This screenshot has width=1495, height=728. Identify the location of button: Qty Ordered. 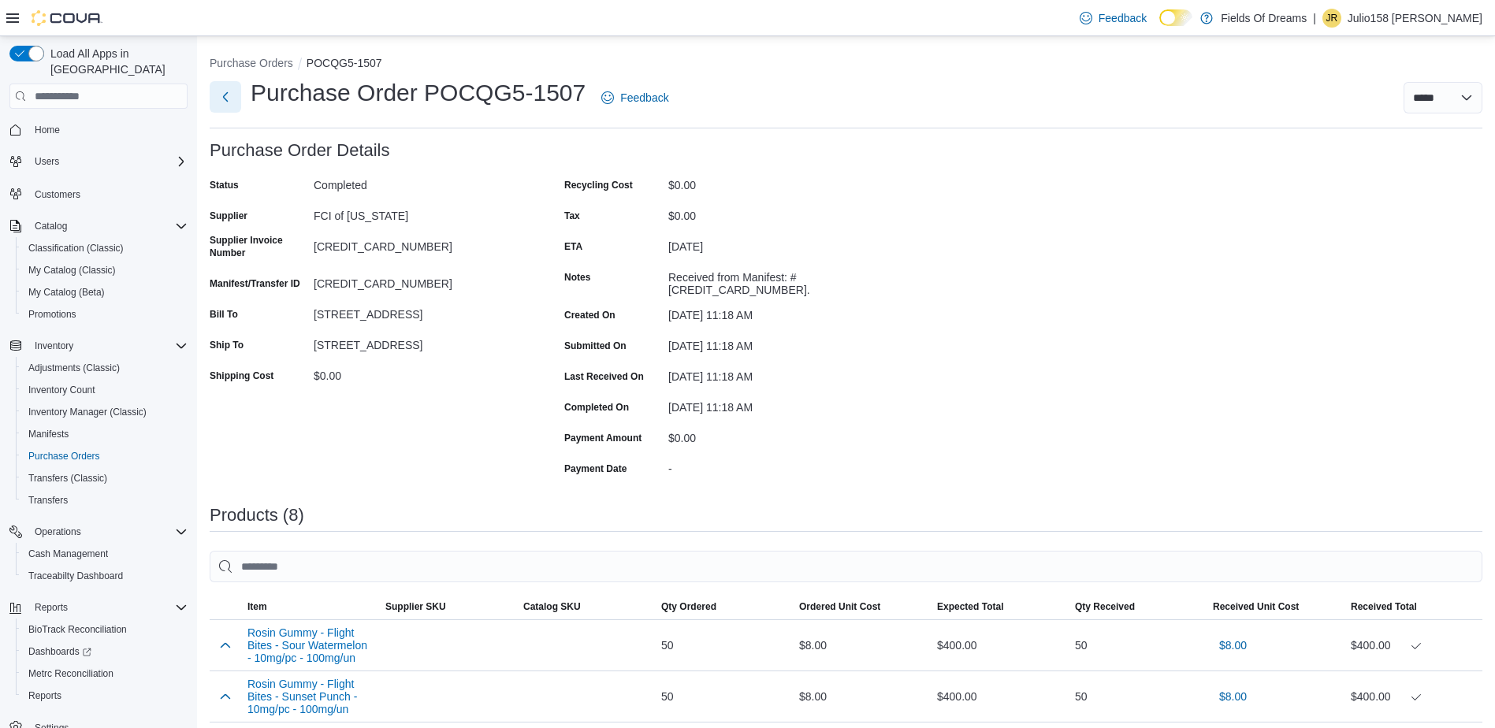
(723, 607).